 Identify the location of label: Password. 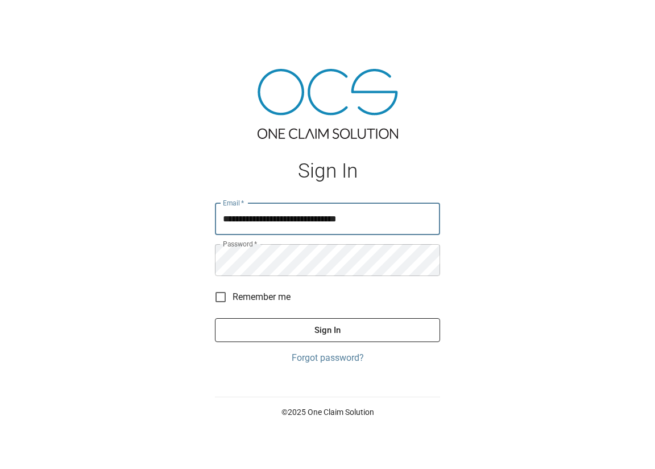
(240, 244).